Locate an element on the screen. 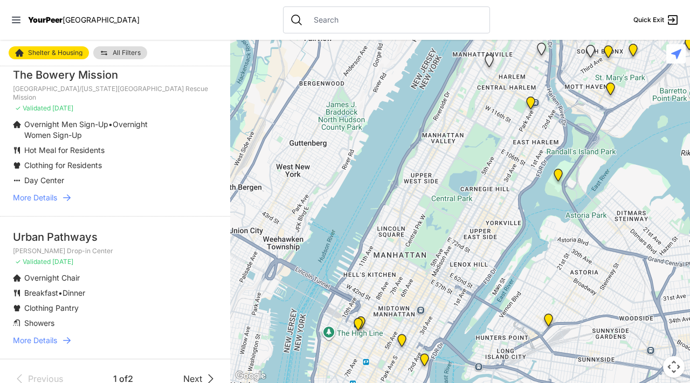 This screenshot has height=383, width=690. span: Clothing for Residents is located at coordinates (63, 165).